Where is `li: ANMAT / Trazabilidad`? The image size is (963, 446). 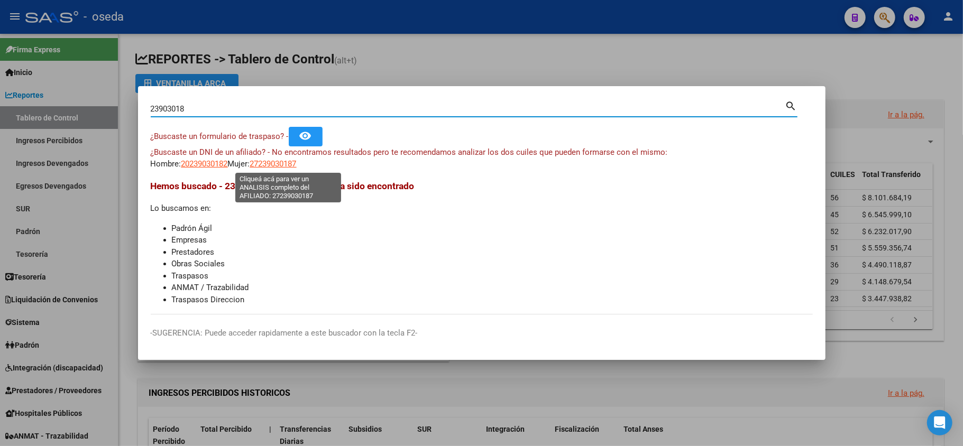 li: ANMAT / Trazabilidad is located at coordinates (492, 288).